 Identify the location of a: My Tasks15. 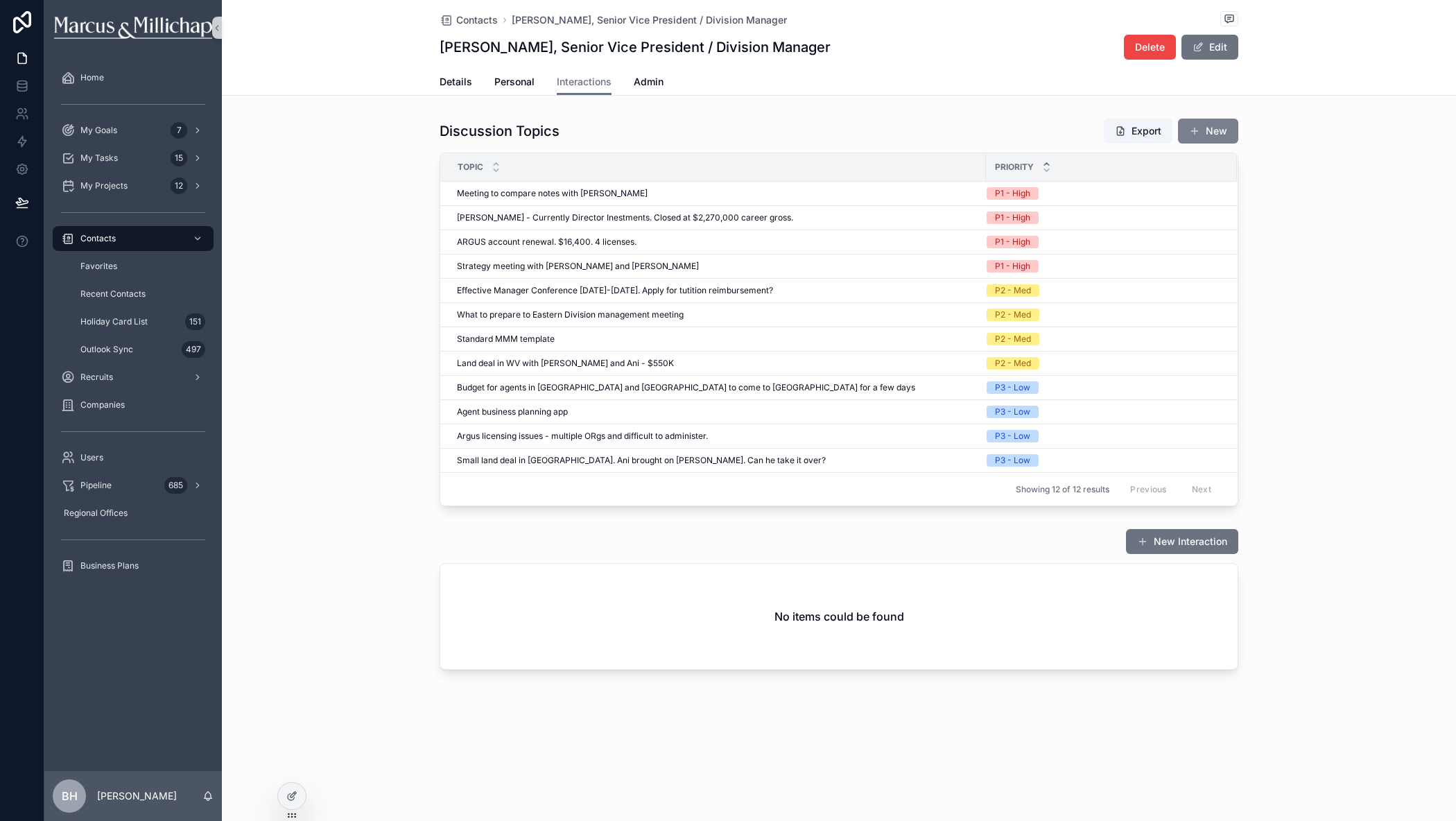
(133, 158).